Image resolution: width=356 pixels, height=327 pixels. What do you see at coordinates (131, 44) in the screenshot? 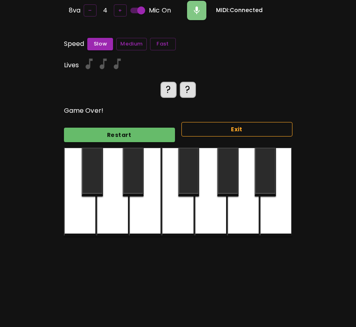
I see `button: Medium` at bounding box center [131, 44].